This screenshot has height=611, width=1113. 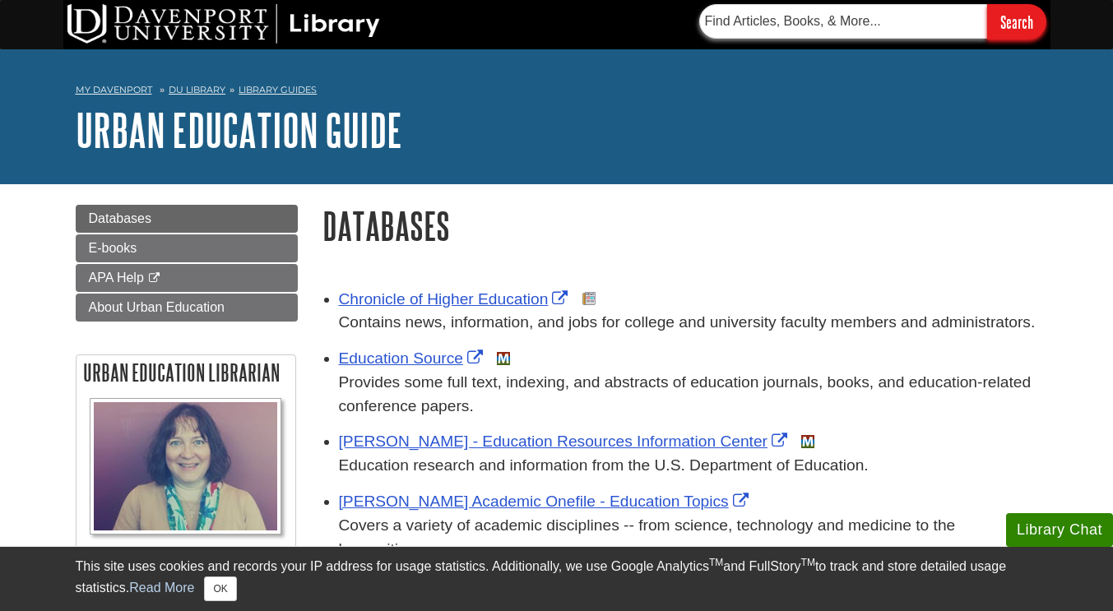 I want to click on a: E-books, so click(x=187, y=248).